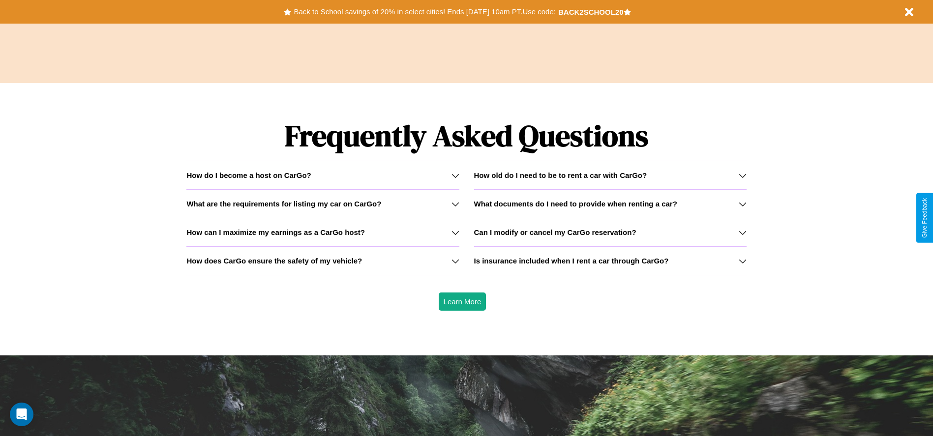 Image resolution: width=933 pixels, height=436 pixels. What do you see at coordinates (560, 175) in the screenshot?
I see `h3: How old do I need to be to rent a car with CarGo?` at bounding box center [560, 175].